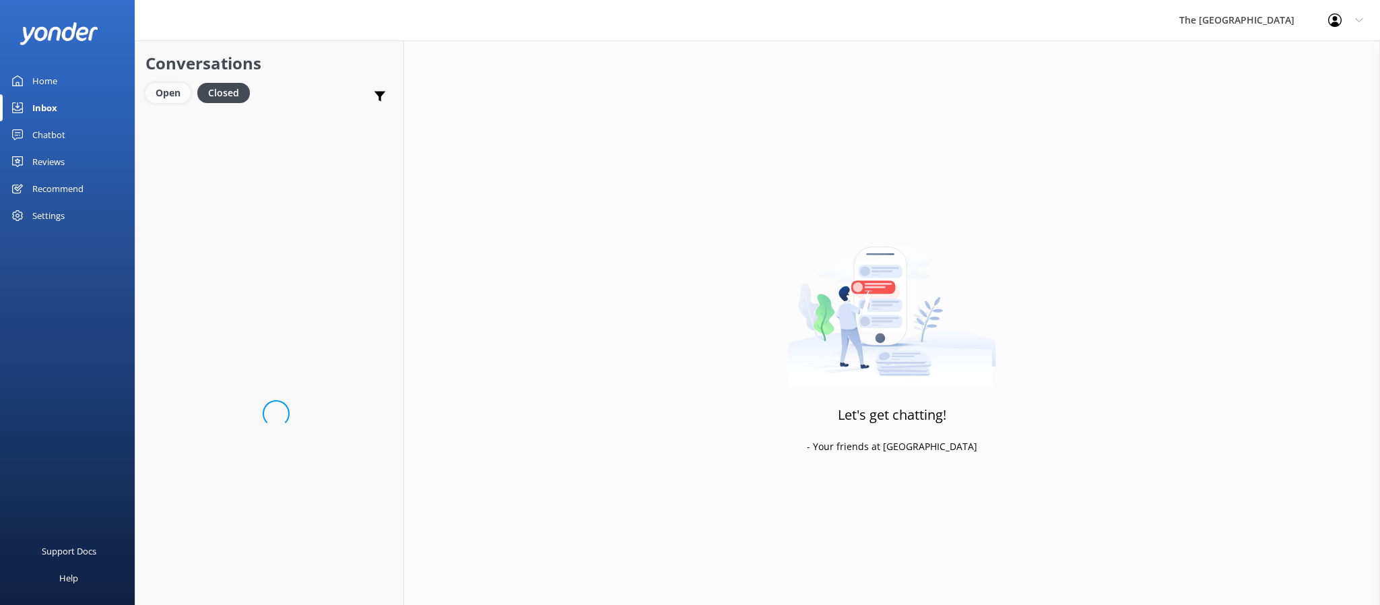 This screenshot has width=1380, height=605. Describe the element at coordinates (48, 135) in the screenshot. I see `div: Chatbot` at that location.